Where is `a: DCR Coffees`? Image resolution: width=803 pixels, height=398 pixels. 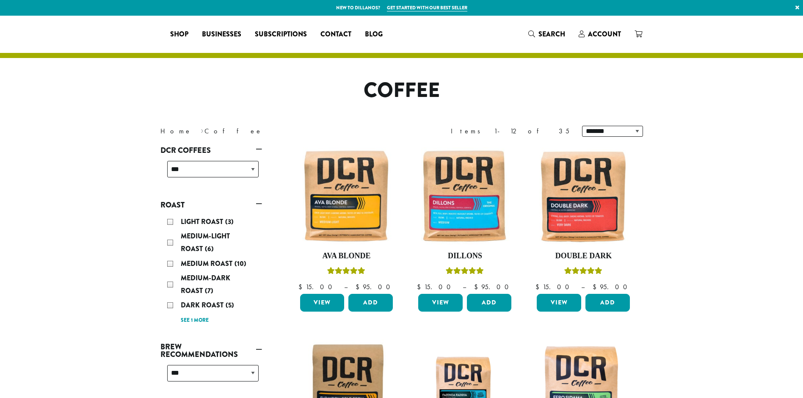
a: DCR Coffees is located at coordinates (211, 150).